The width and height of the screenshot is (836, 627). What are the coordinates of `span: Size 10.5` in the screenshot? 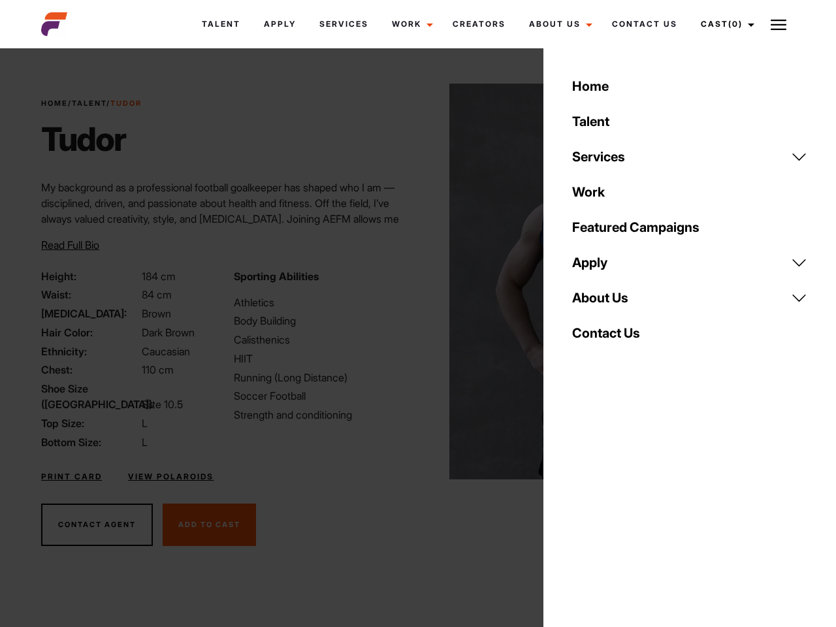 It's located at (162, 404).